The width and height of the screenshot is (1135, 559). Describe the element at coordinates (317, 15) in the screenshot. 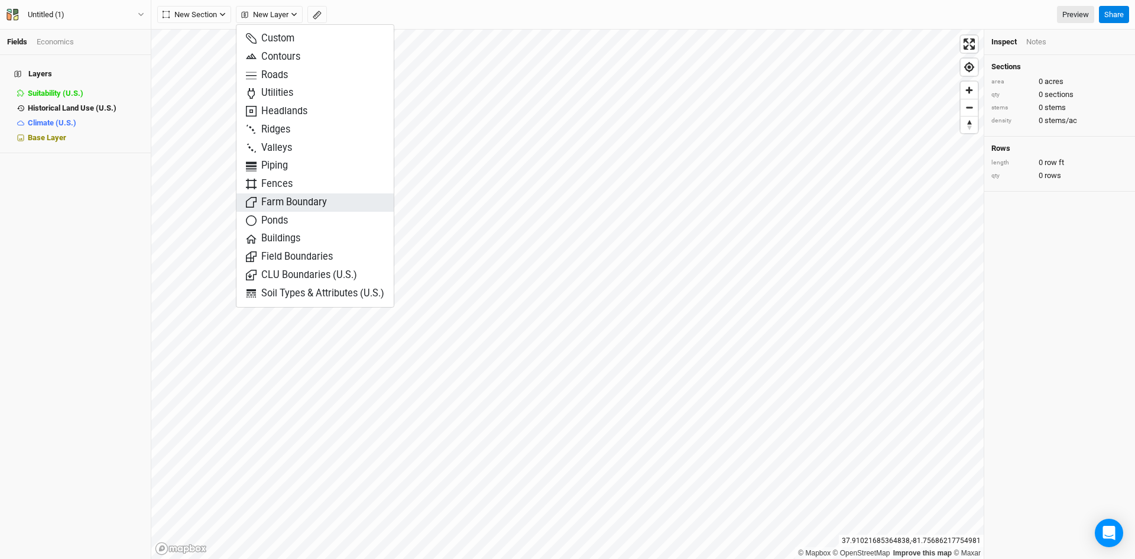

I see `button: Shortcut: M` at that location.